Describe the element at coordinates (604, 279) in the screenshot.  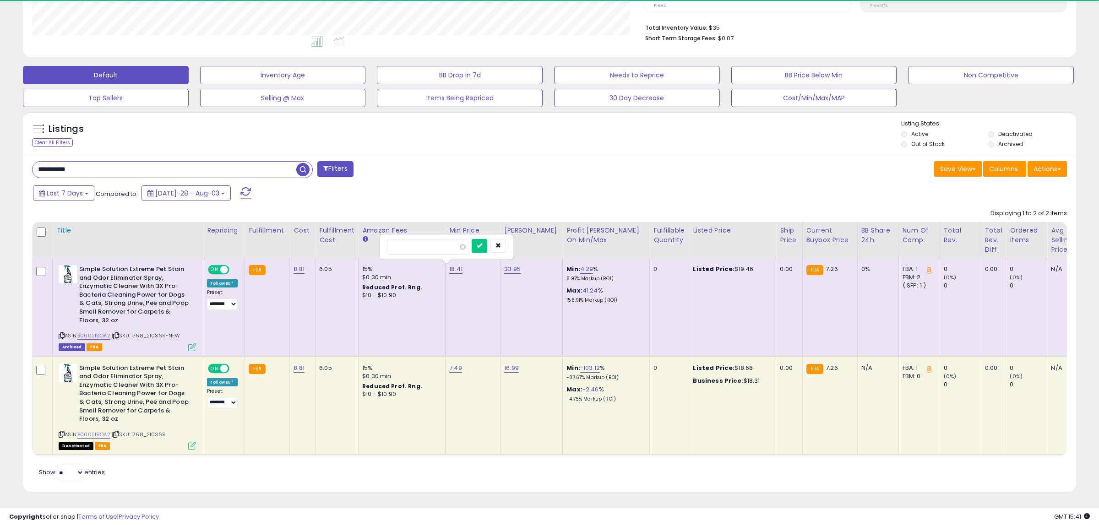
I see `p: 8.97% Markup (ROI)` at that location.